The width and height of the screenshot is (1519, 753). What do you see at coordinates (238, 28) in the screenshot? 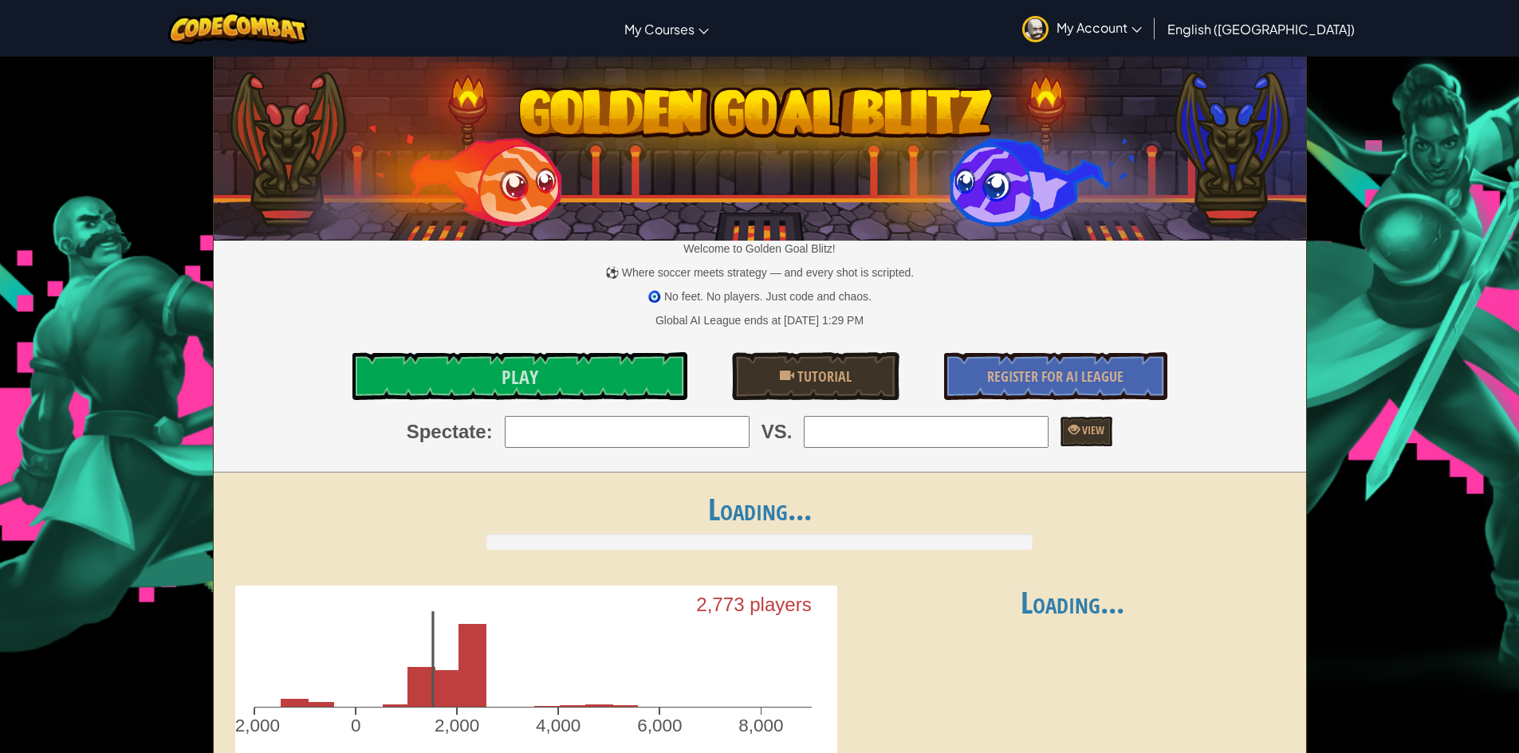
I see `a: CodeCombat logo` at bounding box center [238, 28].